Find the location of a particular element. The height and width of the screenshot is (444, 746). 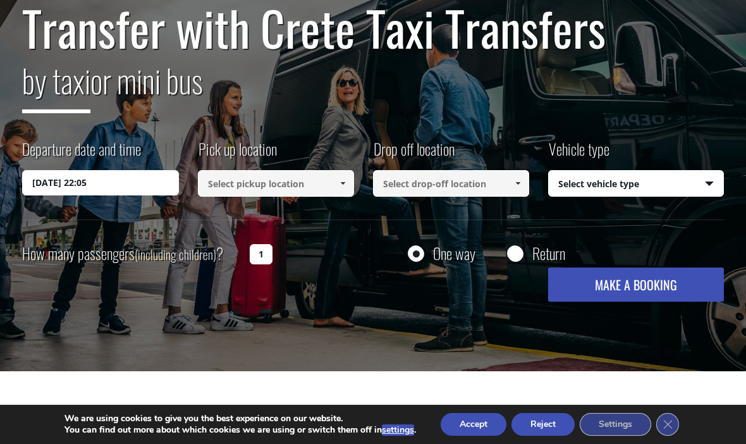

h2: or mini bus is located at coordinates (372, 89).